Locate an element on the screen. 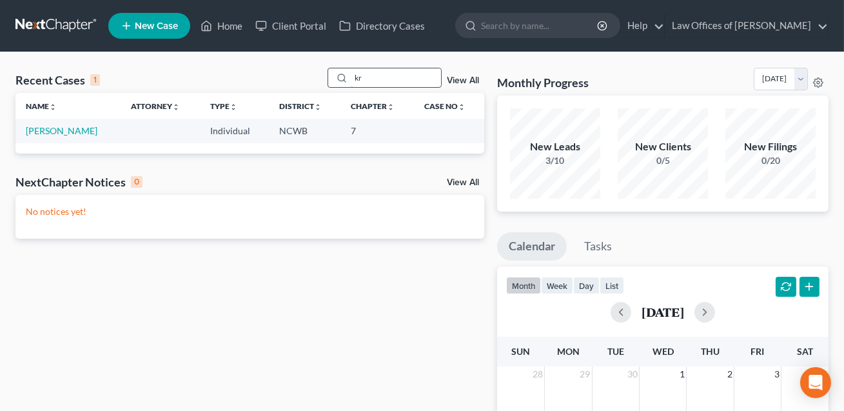  div: 0/20 is located at coordinates (771, 161).